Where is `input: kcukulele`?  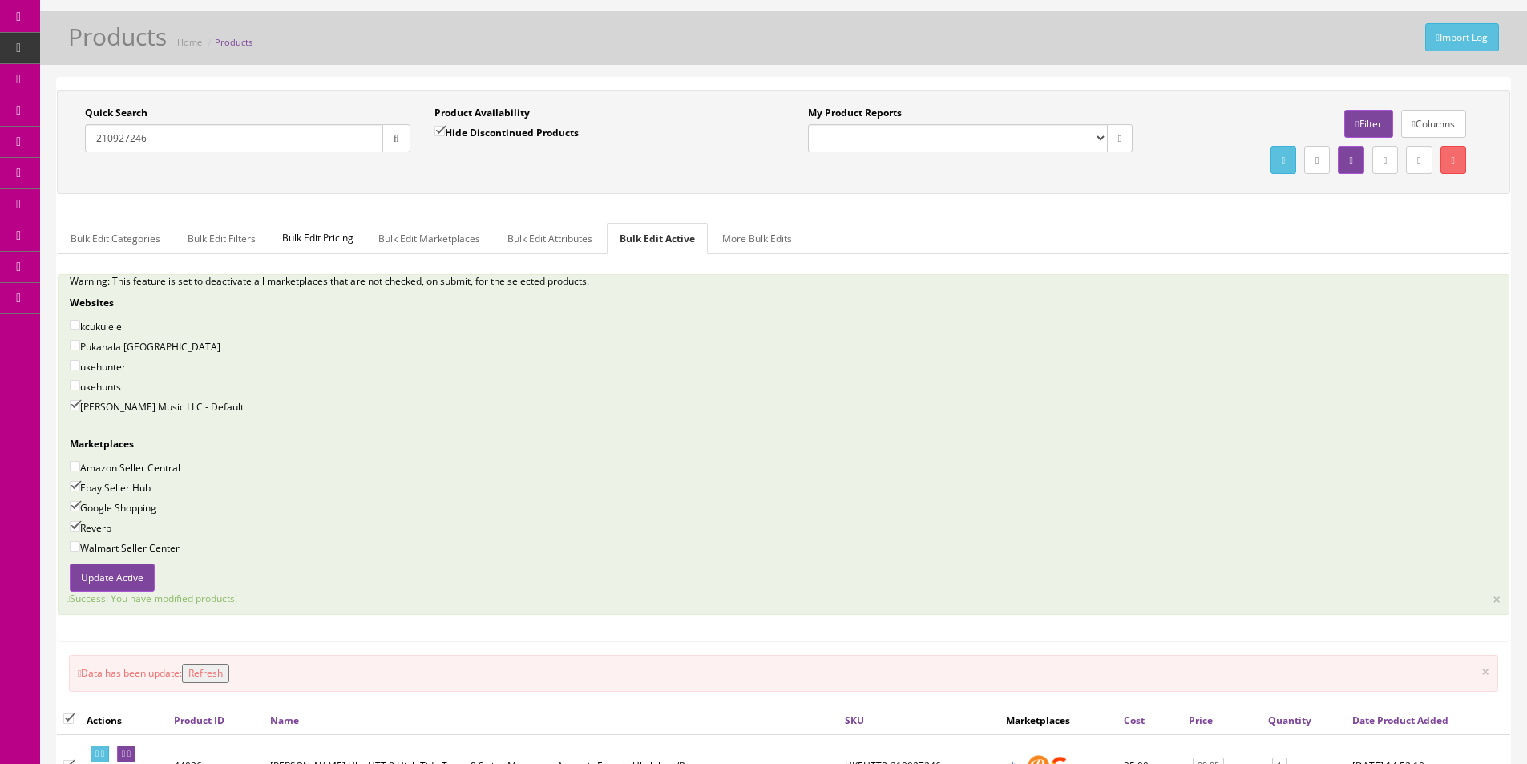
input: kcukulele is located at coordinates (75, 325).